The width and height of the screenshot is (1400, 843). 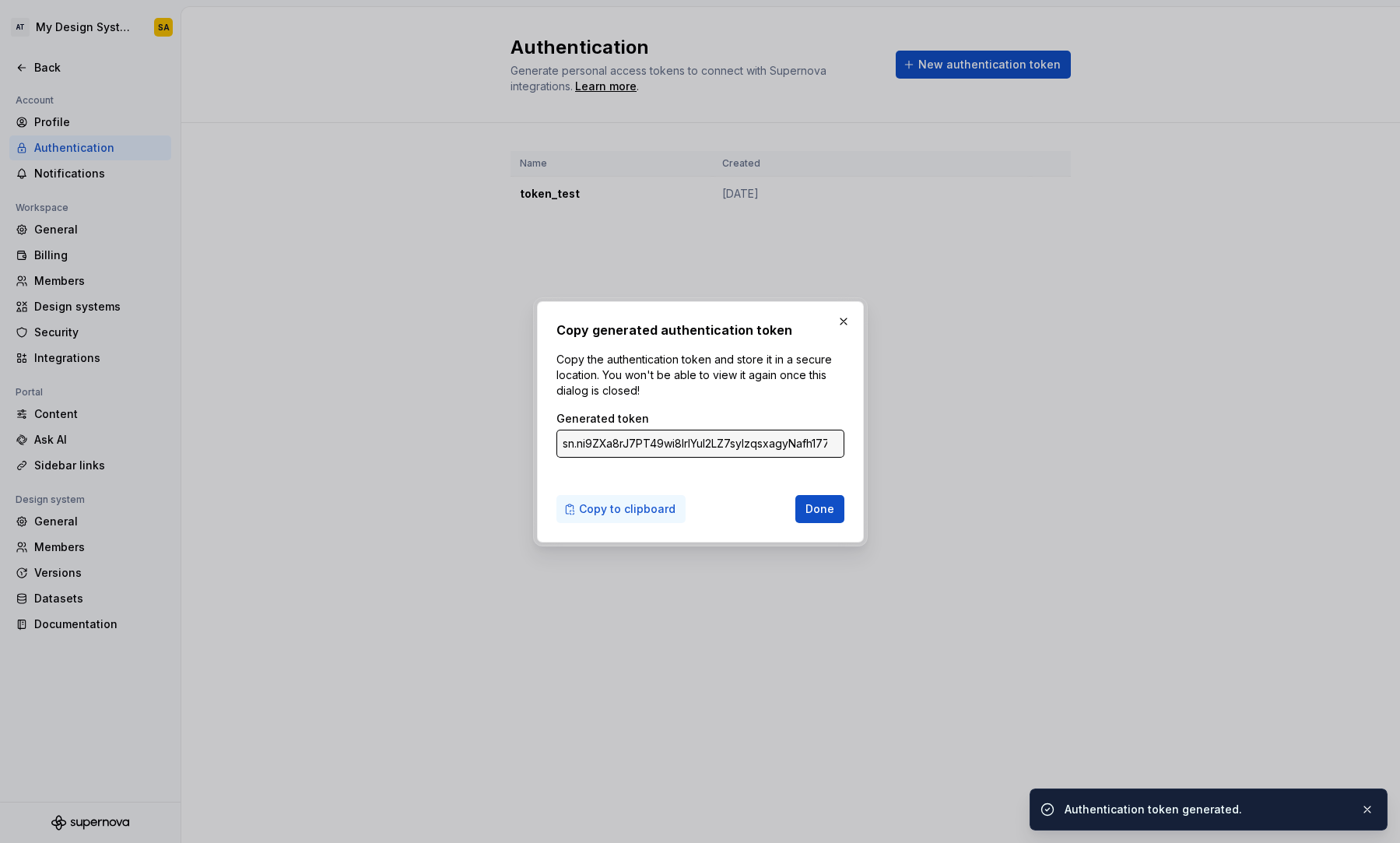 I want to click on div: Authentication token generated., so click(x=1206, y=810).